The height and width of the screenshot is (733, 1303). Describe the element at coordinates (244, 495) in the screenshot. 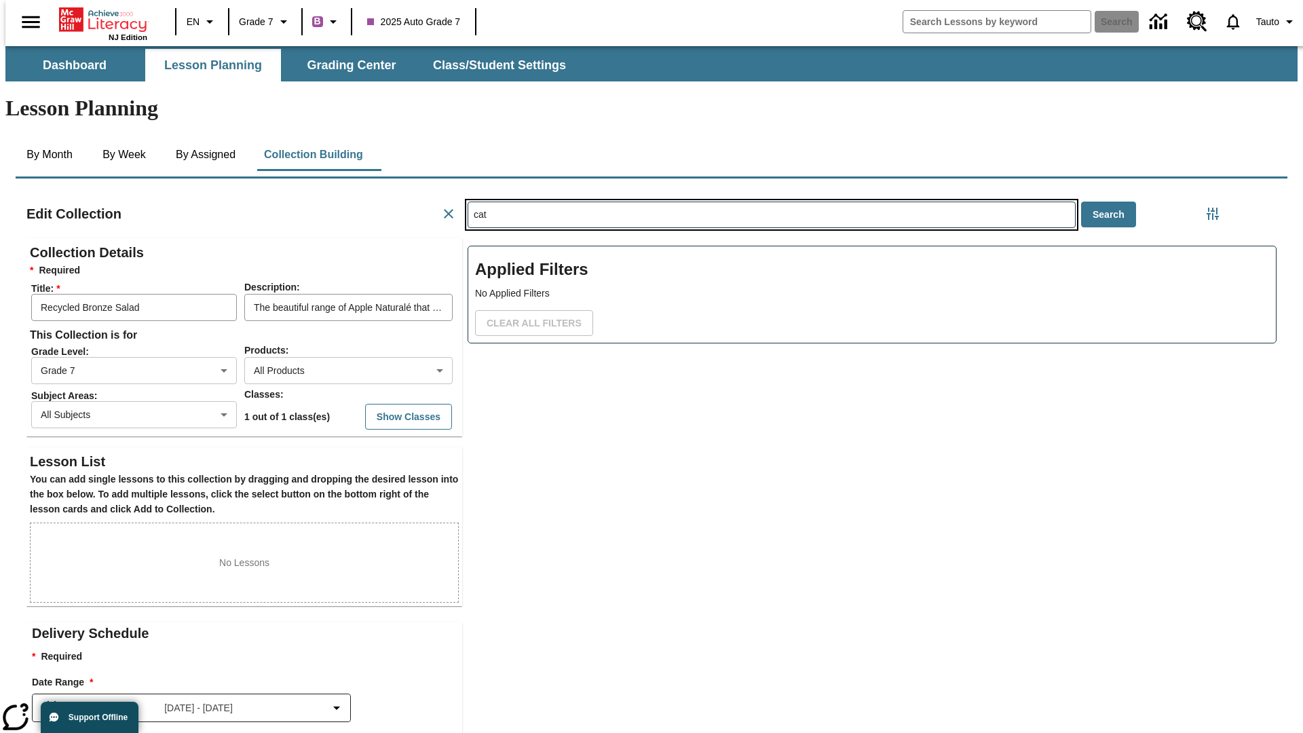

I see `h6: You can add single lessons to this collection by dragging and dropping the desired lesson into th...` at that location.